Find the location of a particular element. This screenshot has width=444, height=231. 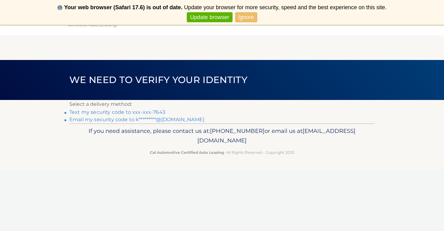

p: If you need assistance, please contact us at: or email us at is located at coordinates (222, 136).